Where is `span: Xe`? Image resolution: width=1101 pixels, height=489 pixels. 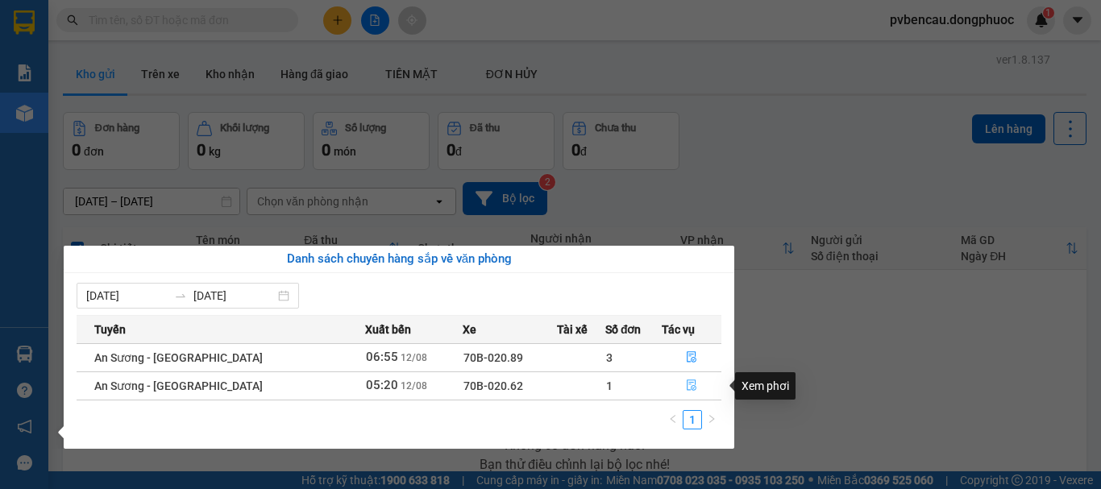 span: Xe is located at coordinates (469, 330).